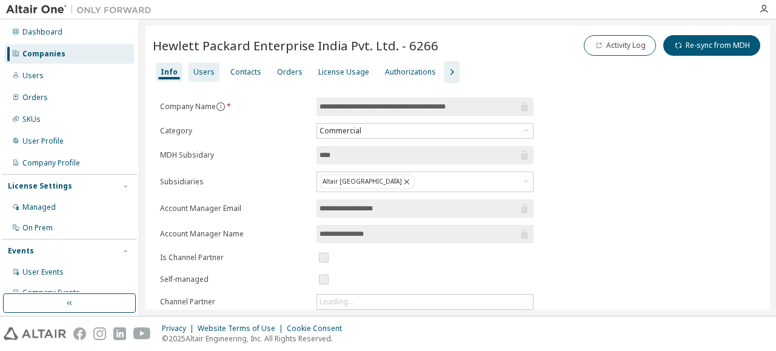 Image resolution: width=776 pixels, height=351 pixels. Describe the element at coordinates (169, 72) in the screenshot. I see `div: Info` at that location.